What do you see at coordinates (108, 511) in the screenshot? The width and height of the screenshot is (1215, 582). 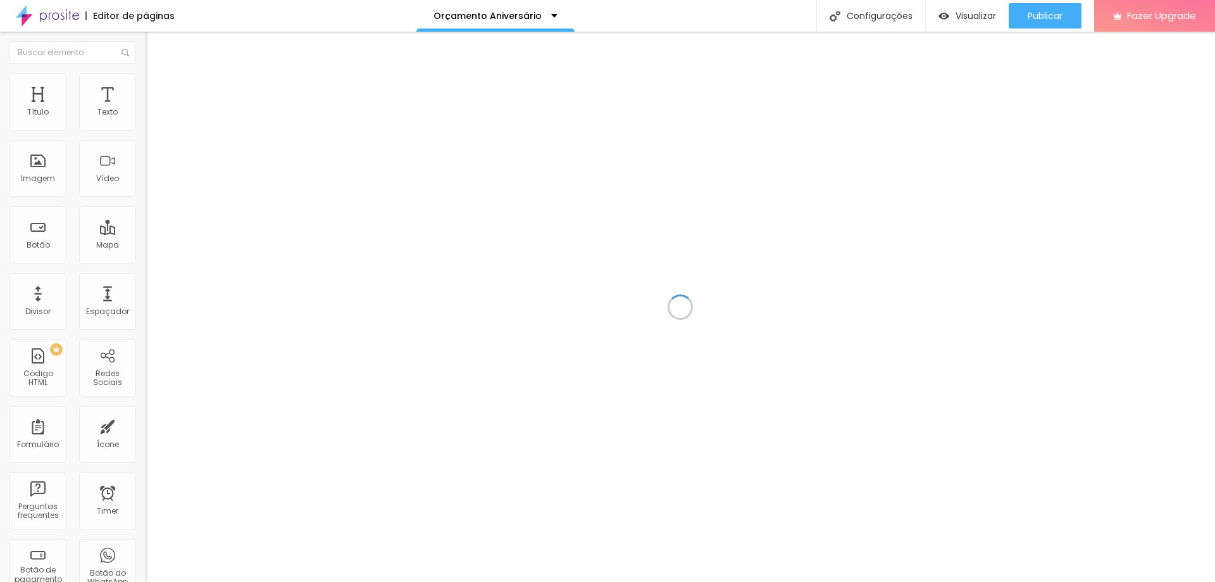 I see `div: Timer` at bounding box center [108, 511].